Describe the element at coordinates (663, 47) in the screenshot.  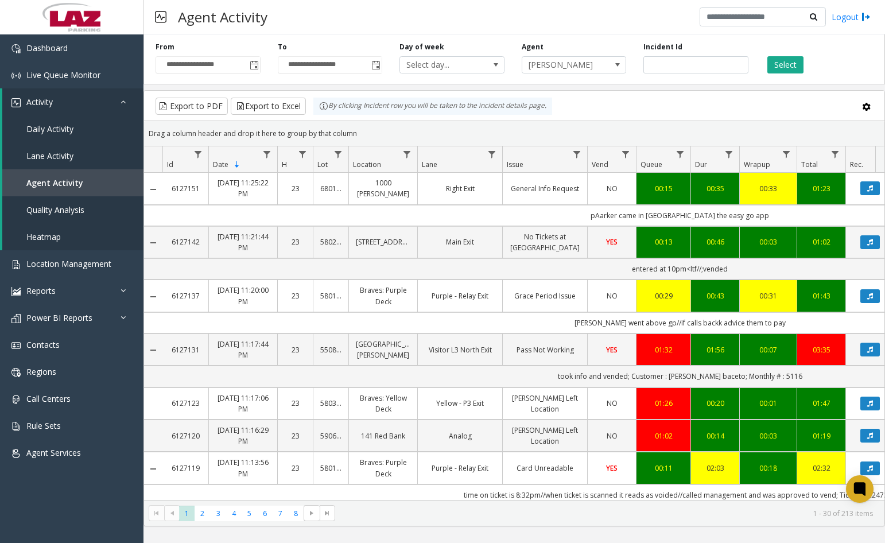
I see `label: Incident Id` at that location.